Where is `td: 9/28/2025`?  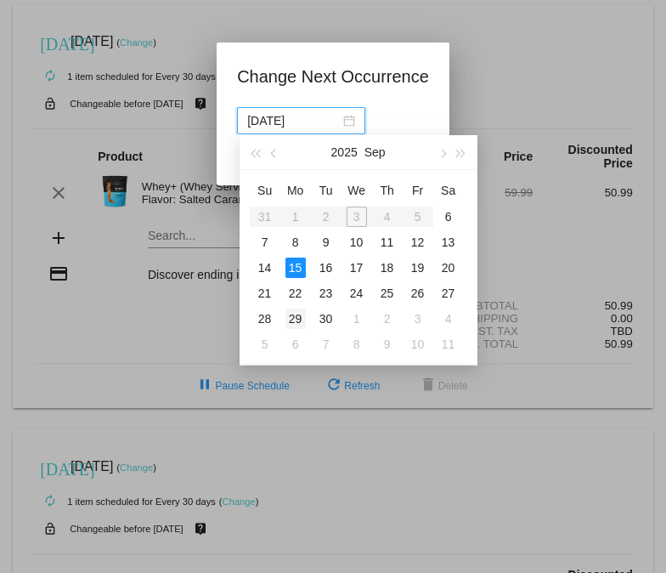 td: 9/28/2025 is located at coordinates (265, 319).